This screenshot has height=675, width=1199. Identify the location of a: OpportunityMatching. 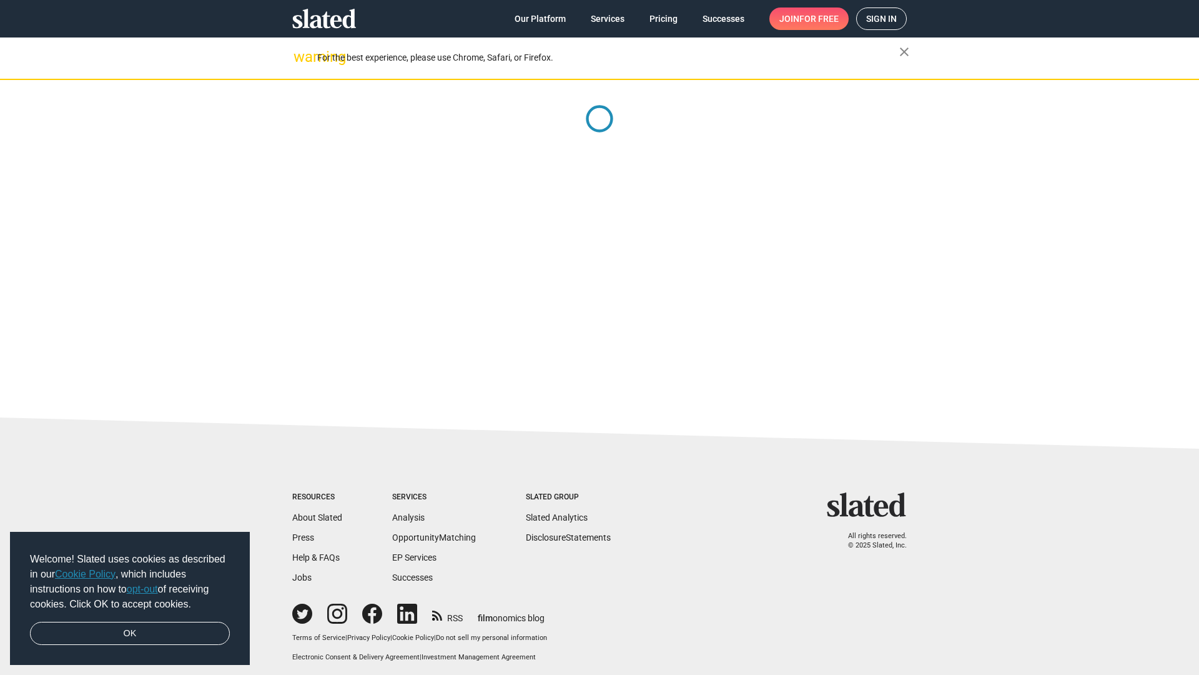
(434, 537).